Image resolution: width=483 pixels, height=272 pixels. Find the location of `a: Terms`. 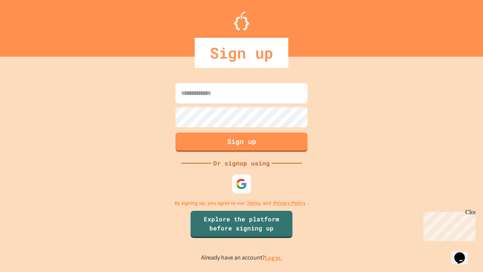

a: Terms is located at coordinates (253, 203).